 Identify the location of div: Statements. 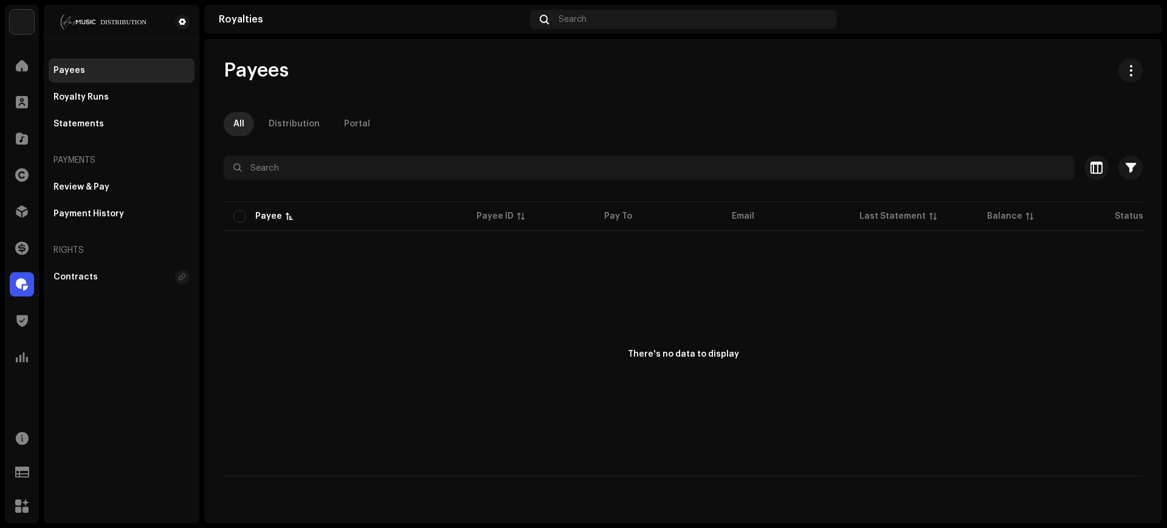
(78, 124).